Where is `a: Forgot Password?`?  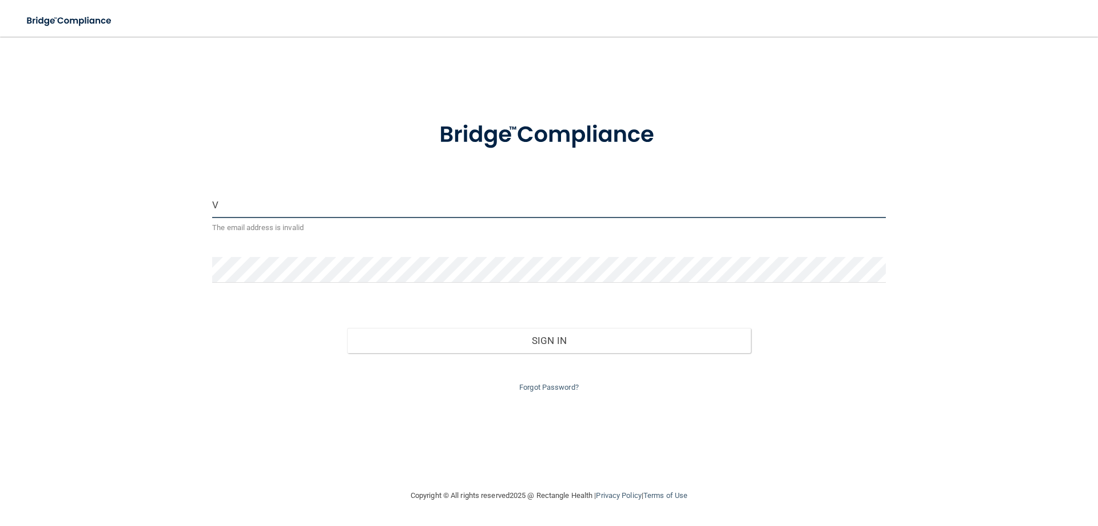 a: Forgot Password? is located at coordinates (549, 387).